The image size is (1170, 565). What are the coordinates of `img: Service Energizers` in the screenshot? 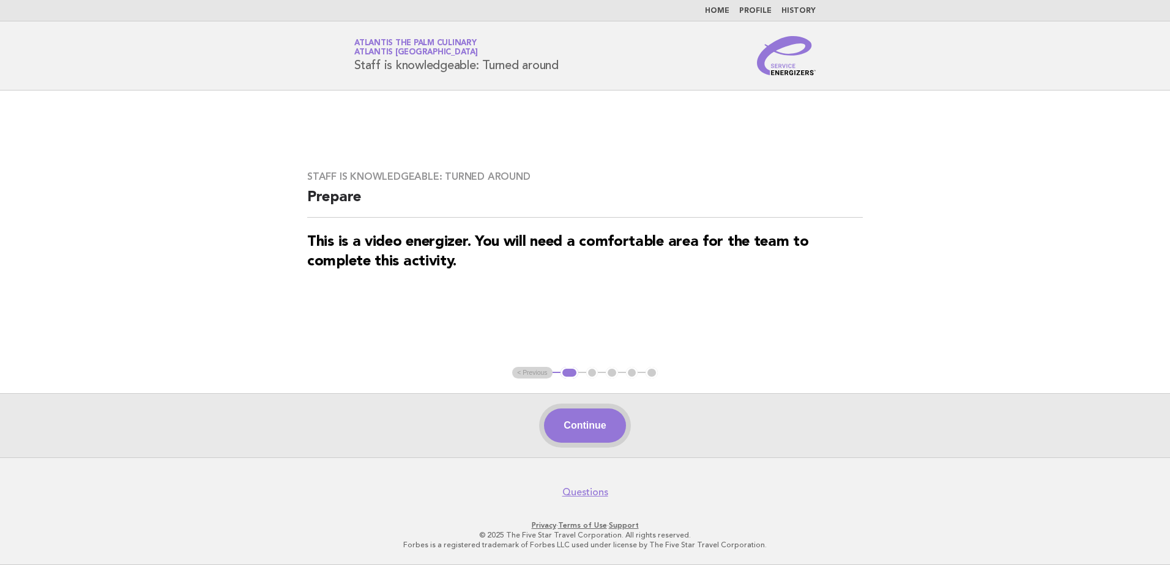 It's located at (786, 56).